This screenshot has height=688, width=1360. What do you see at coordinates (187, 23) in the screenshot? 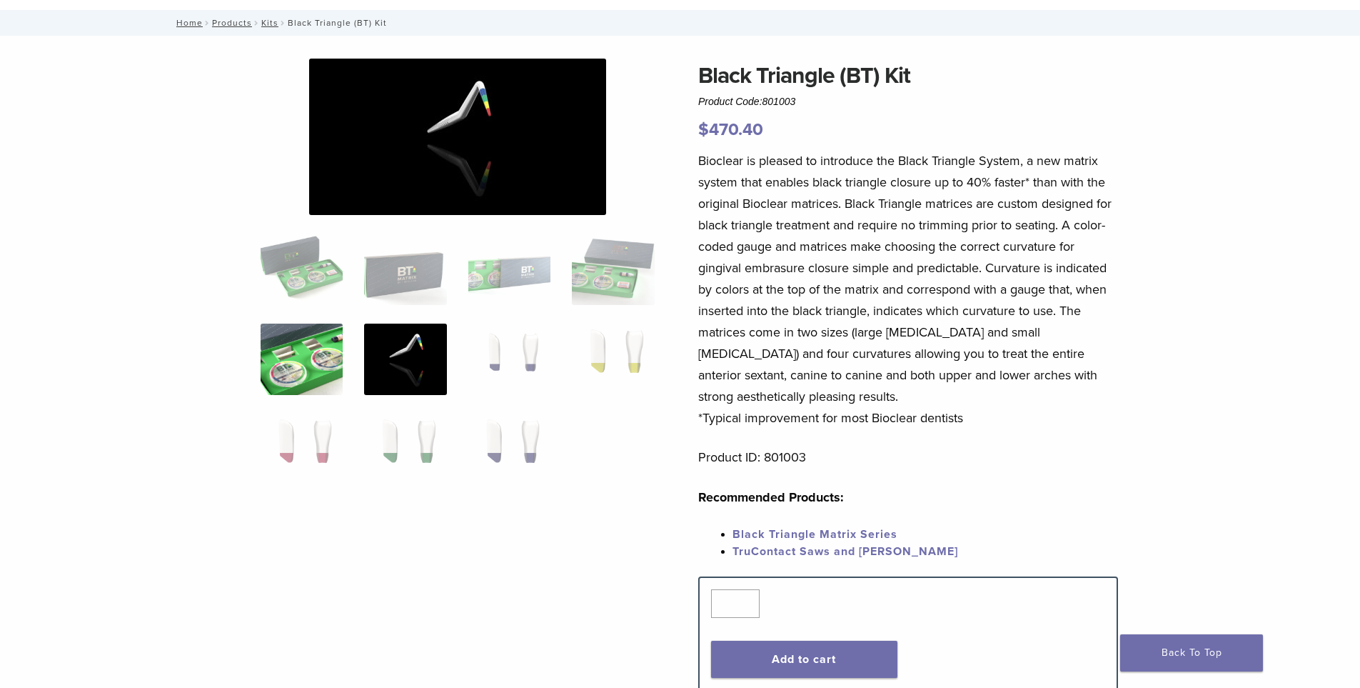
I see `a: Home` at bounding box center [187, 23].